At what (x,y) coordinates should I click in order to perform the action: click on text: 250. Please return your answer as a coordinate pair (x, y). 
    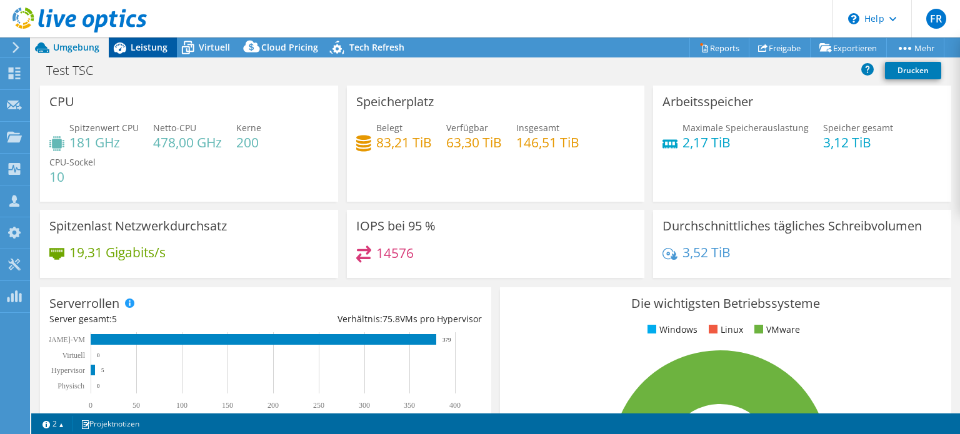
    Looking at the image, I should click on (319, 406).